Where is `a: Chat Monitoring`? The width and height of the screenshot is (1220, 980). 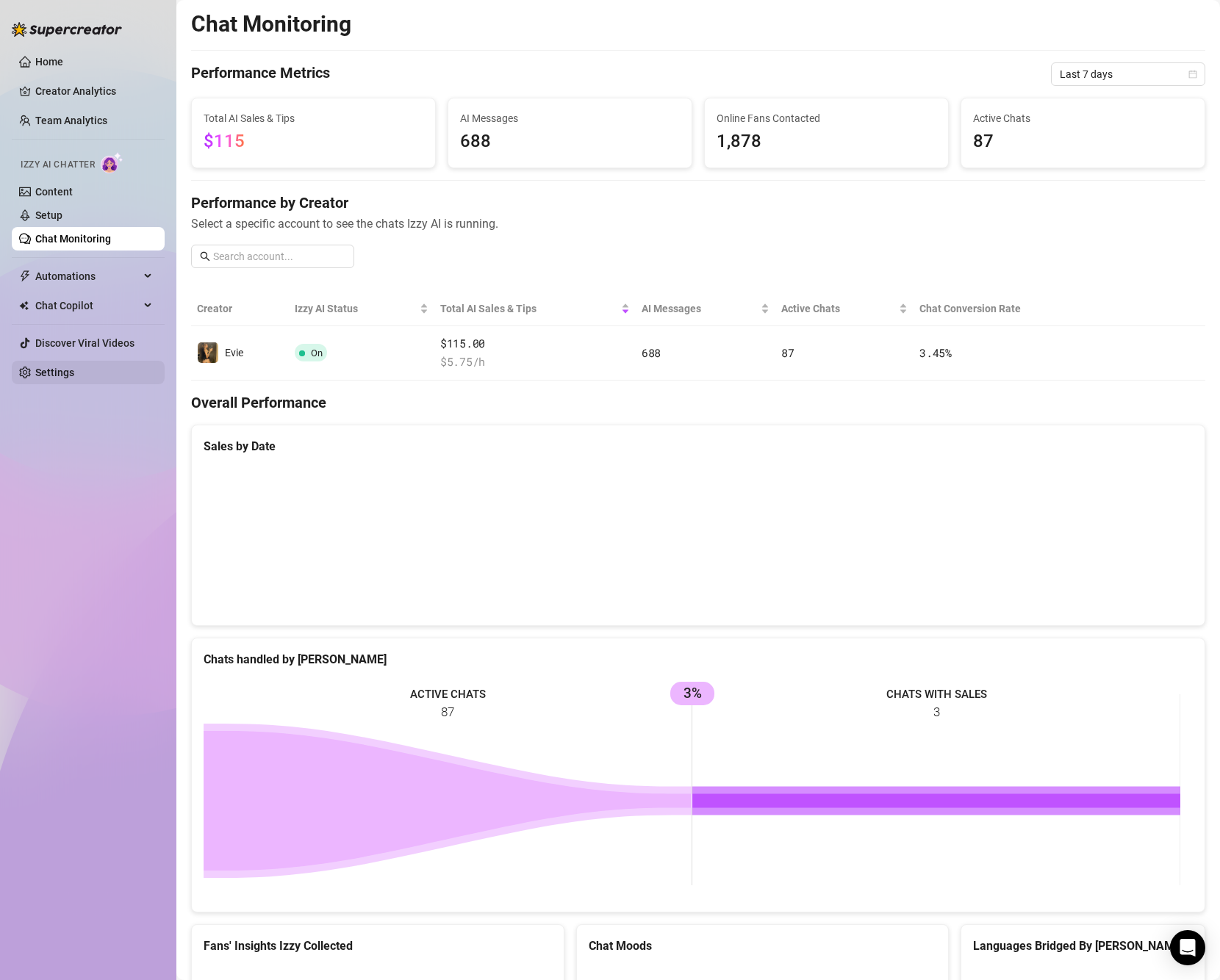
a: Chat Monitoring is located at coordinates (73, 239).